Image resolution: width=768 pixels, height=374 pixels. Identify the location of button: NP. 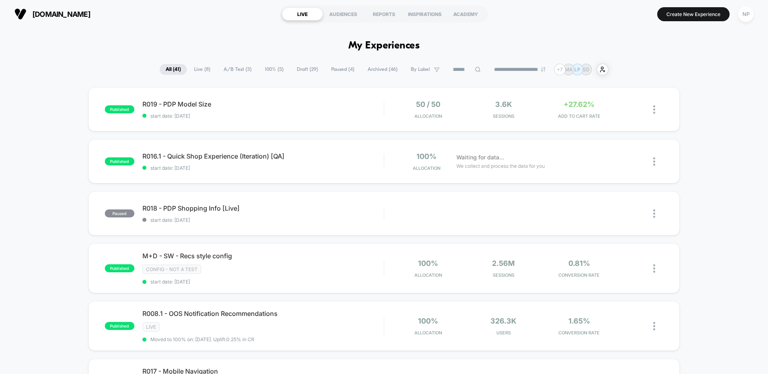
(746, 14).